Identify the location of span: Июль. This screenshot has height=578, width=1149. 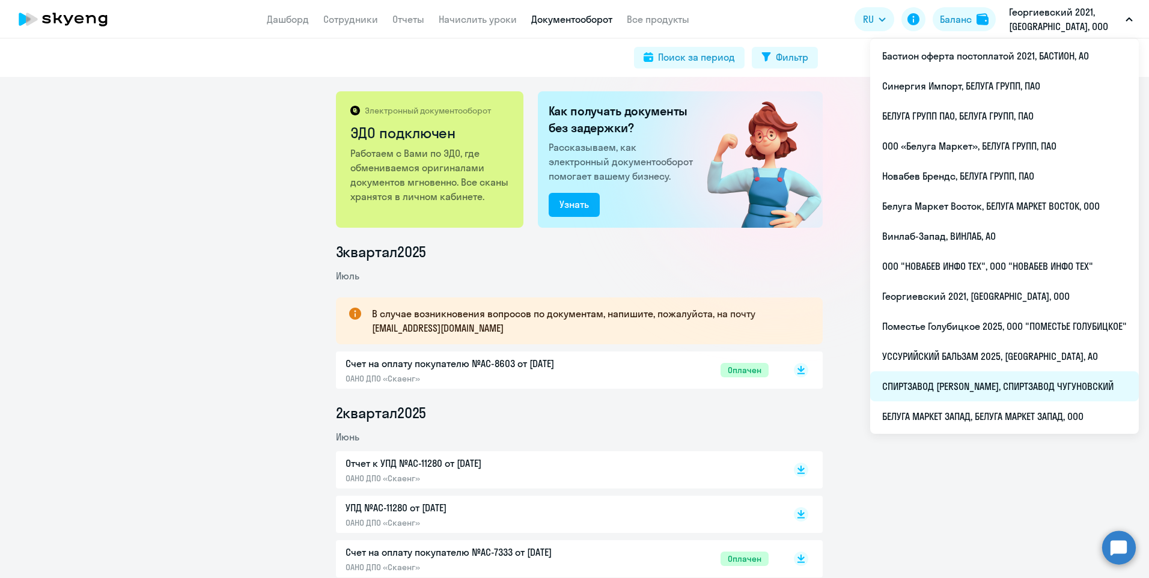
(347, 276).